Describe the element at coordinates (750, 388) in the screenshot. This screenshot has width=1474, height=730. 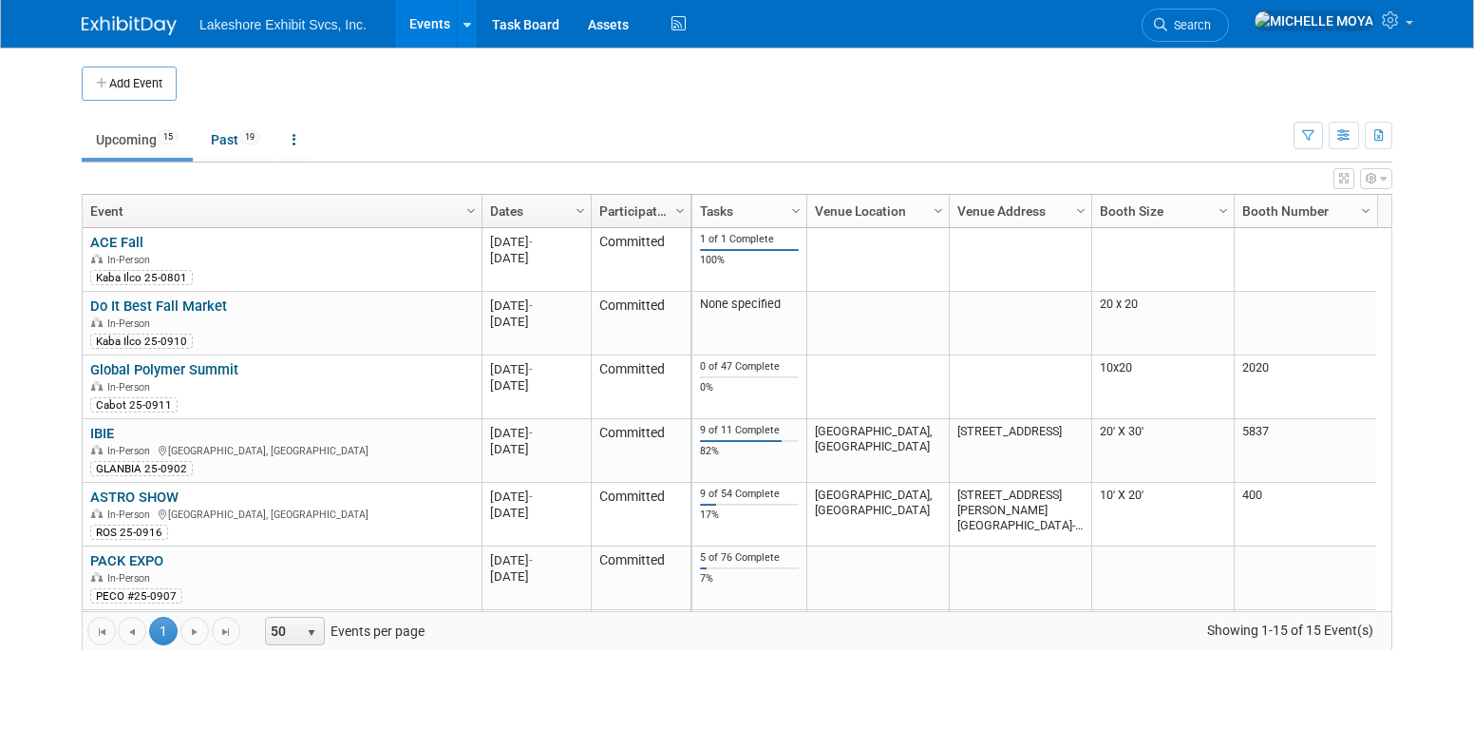
I see `div: 0%` at that location.